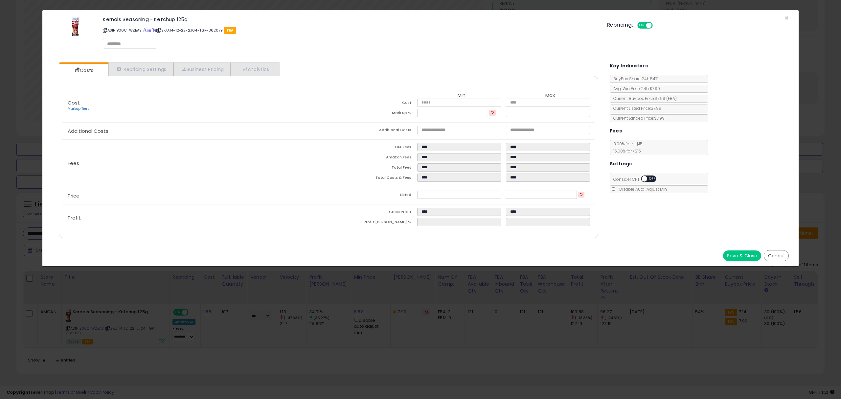 The image size is (841, 399). Describe the element at coordinates (195, 131) in the screenshot. I see `p: Additional Costs` at that location.